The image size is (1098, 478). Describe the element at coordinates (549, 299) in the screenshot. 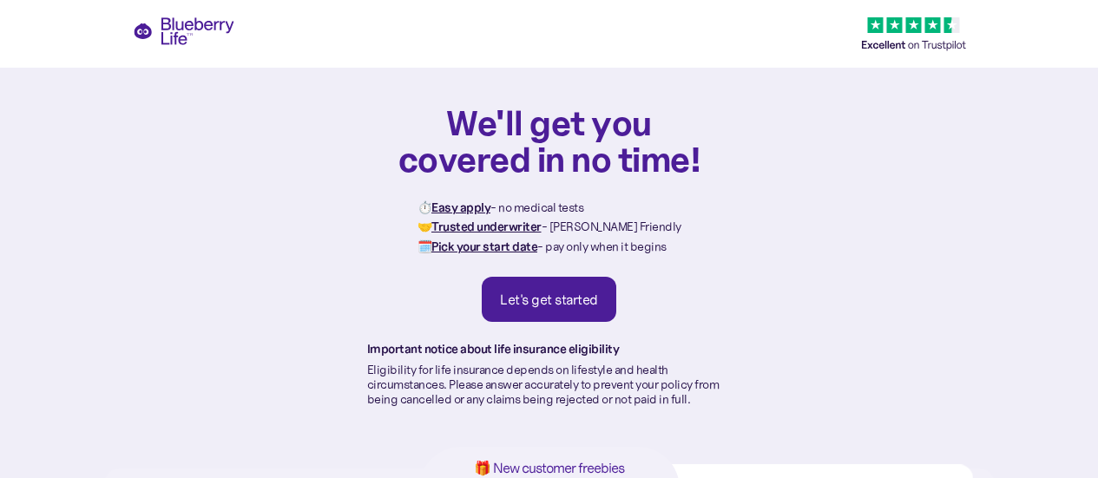

I see `a: Let's get started` at that location.